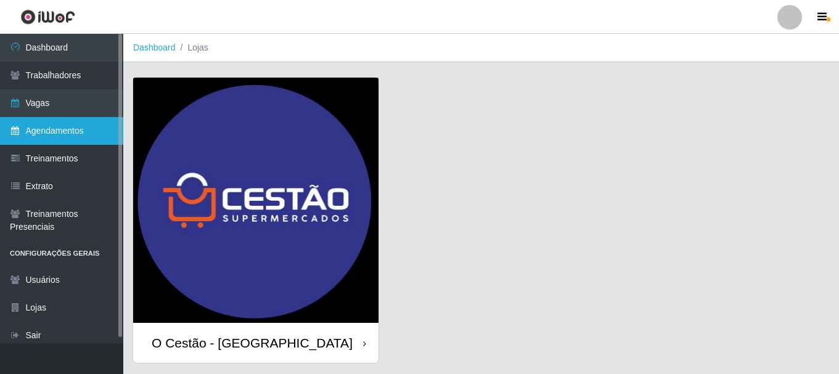 The image size is (839, 374). I want to click on nav: breadcrumb, so click(481, 48).